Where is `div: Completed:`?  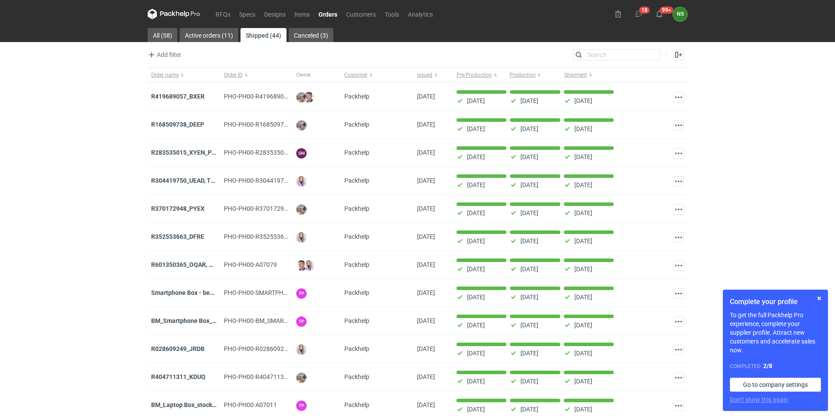 div: Completed: is located at coordinates (775, 366).